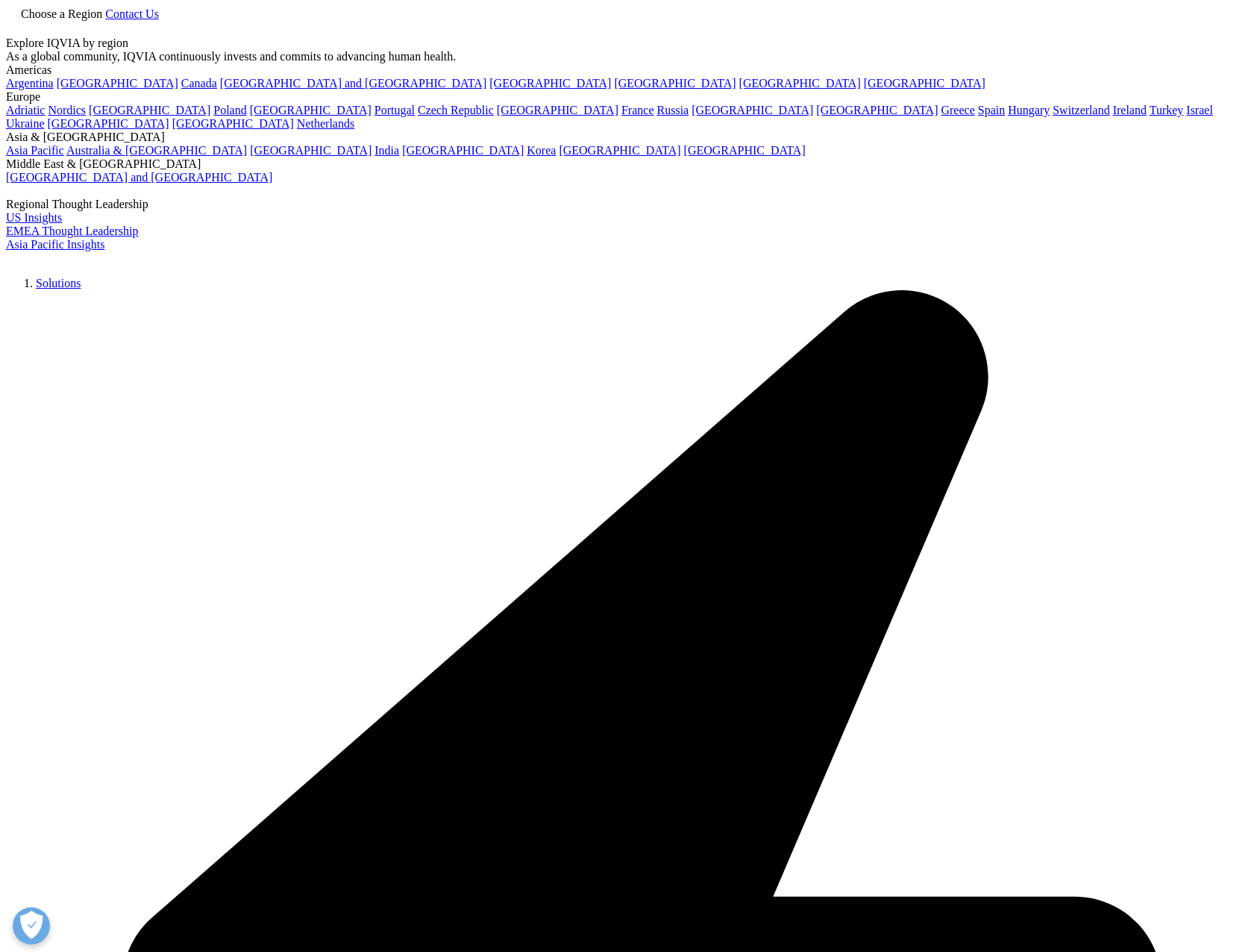 The image size is (1254, 952). What do you see at coordinates (395, 110) in the screenshot?
I see `a: Portugal` at bounding box center [395, 110].